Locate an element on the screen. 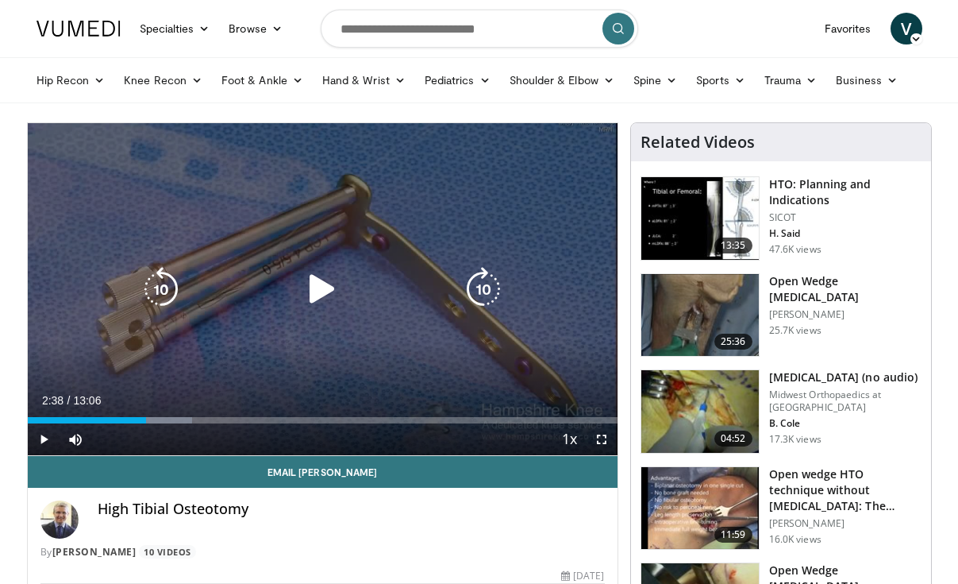  p: 47.6K views is located at coordinates (796, 249).